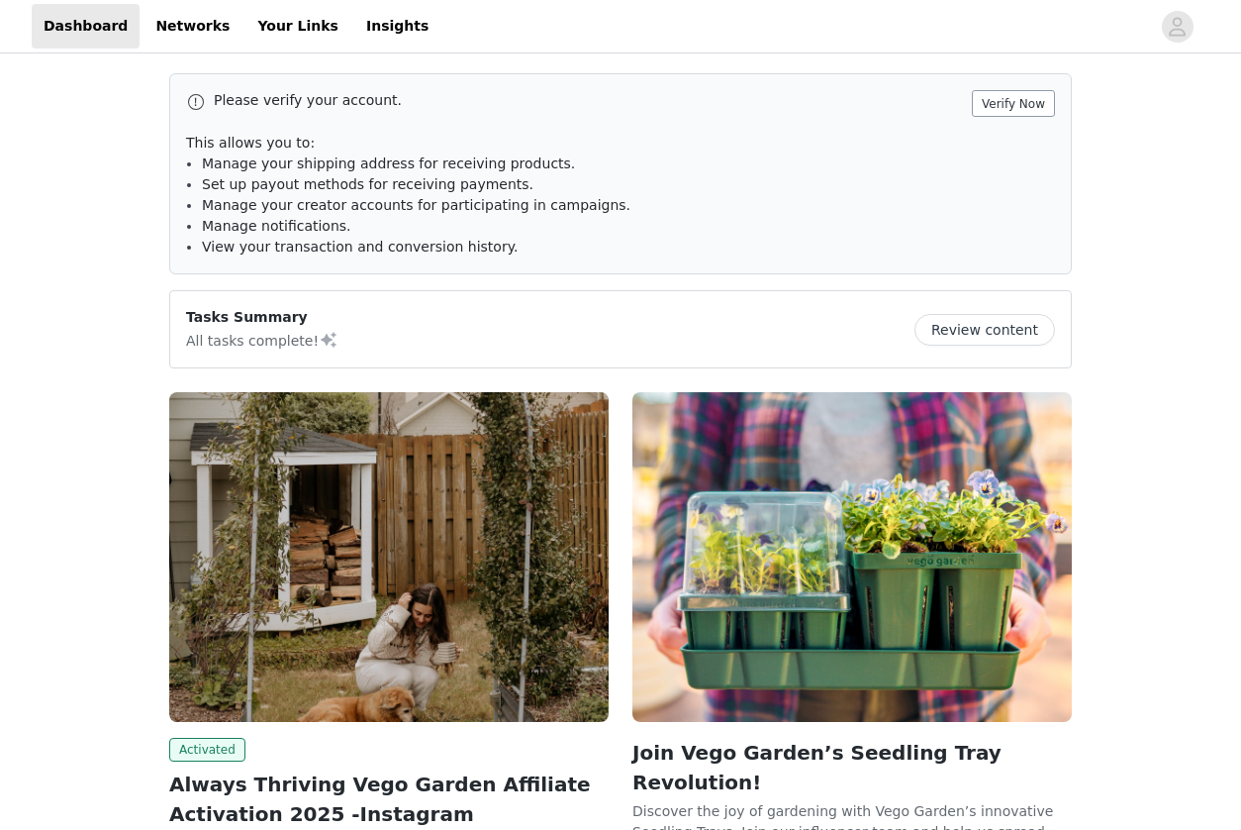 This screenshot has height=830, width=1241. I want to click on p: This allows you to:, so click(621, 143).